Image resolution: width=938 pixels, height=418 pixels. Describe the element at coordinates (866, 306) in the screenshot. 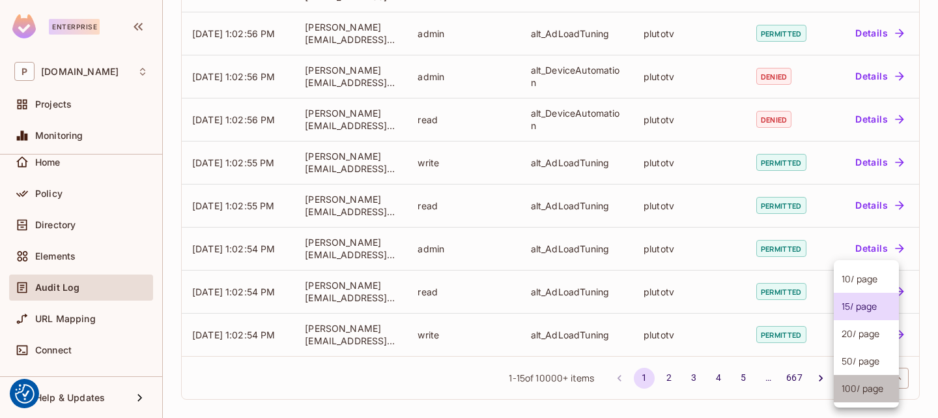

I see `li: 15 / page` at that location.